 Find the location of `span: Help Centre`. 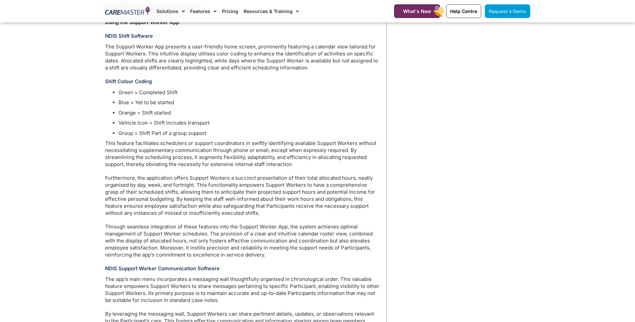

span: Help Centre is located at coordinates (463, 11).